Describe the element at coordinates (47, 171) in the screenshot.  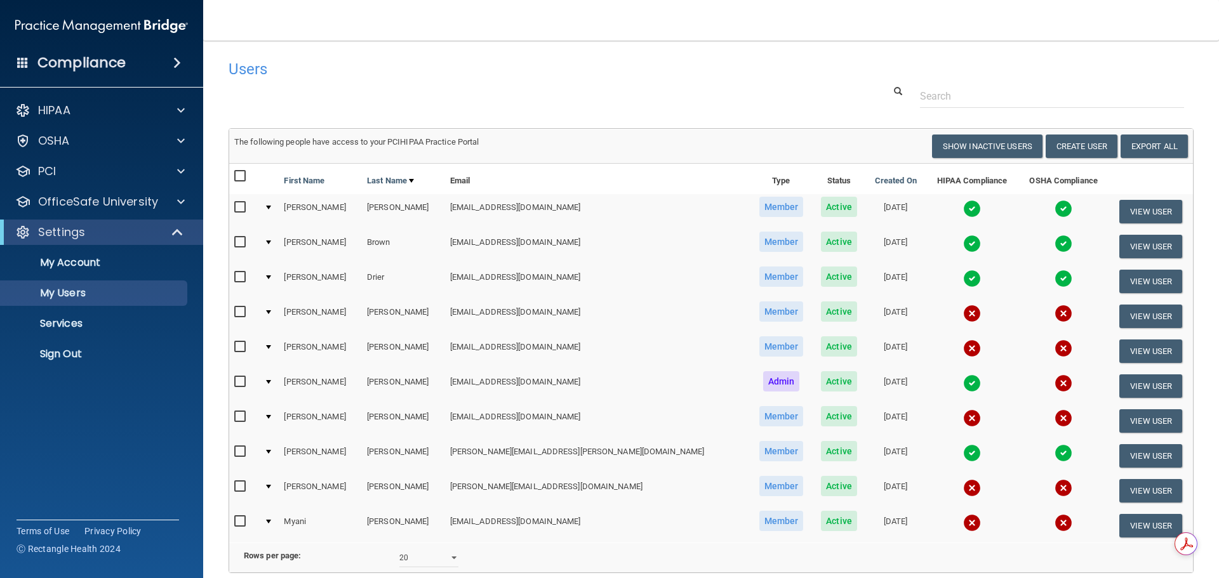
I see `p: PCI` at that location.